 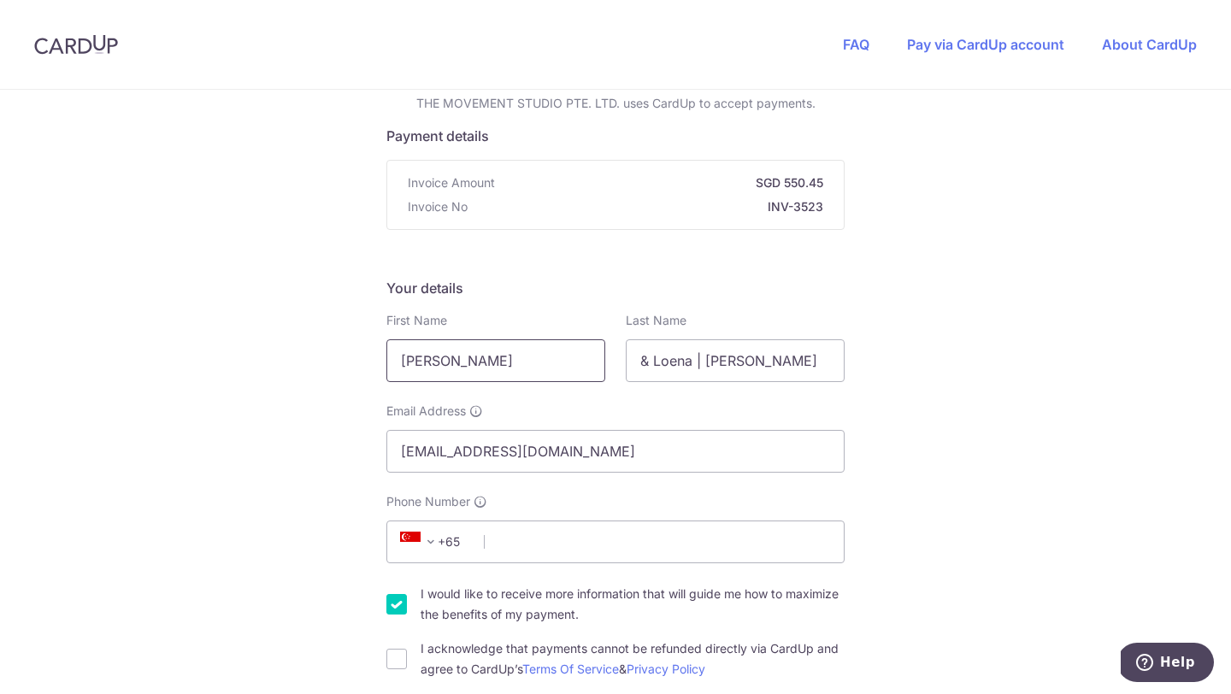 I want to click on h5: Your details, so click(x=616, y=288).